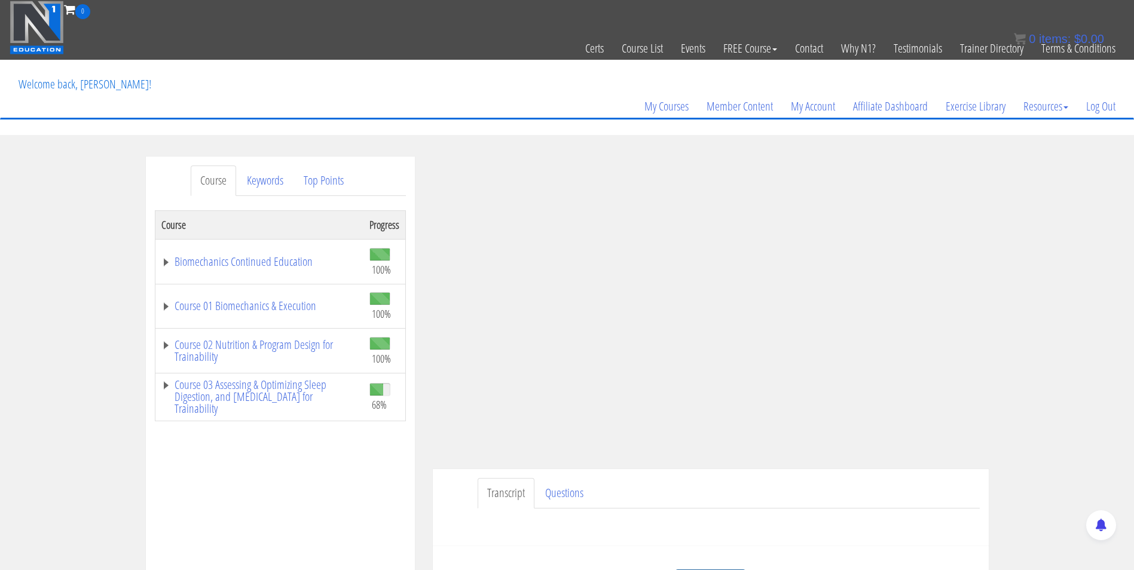  I want to click on a: Affiliate Dashboard, so click(890, 106).